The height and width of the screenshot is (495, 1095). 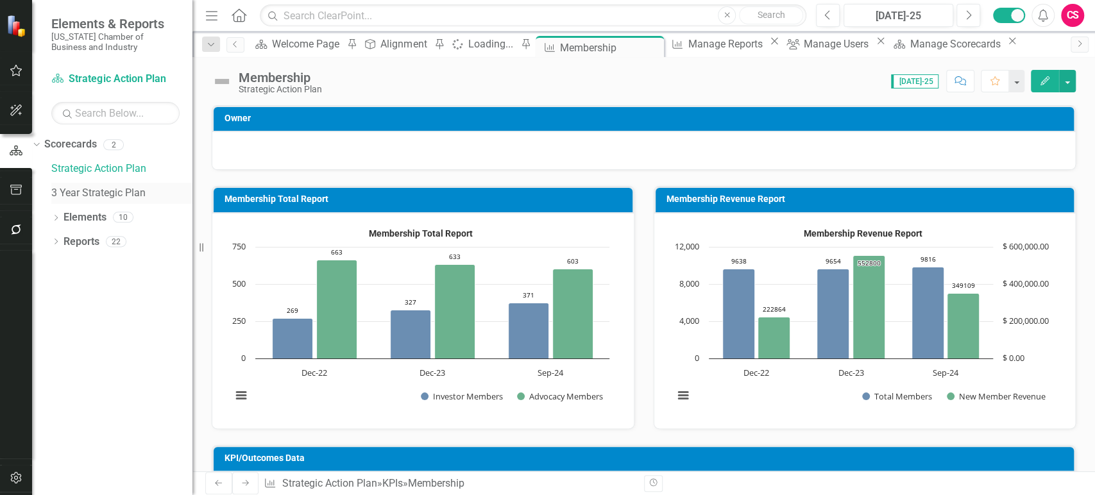 What do you see at coordinates (116, 113) in the screenshot?
I see `input: Search Below...` at bounding box center [116, 113].